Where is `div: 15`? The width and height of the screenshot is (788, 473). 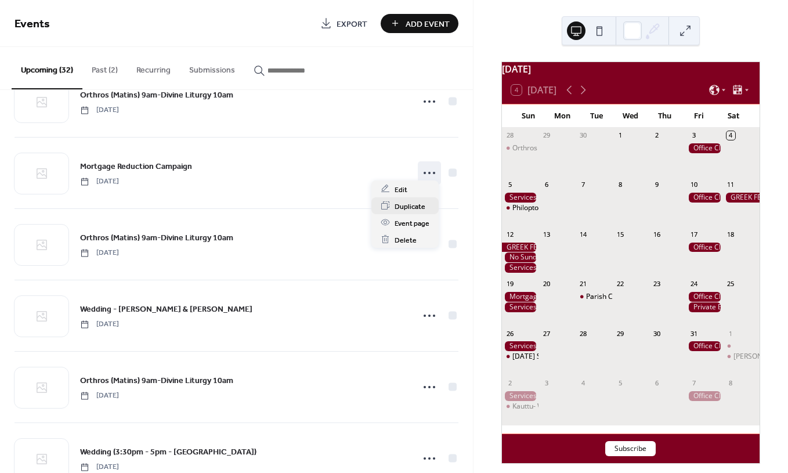
div: 15 is located at coordinates (620, 234).